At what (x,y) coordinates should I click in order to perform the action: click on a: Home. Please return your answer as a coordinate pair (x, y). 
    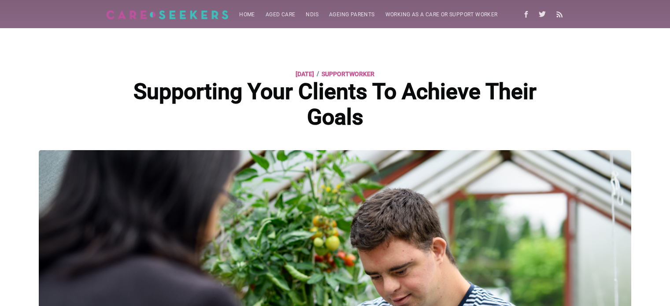
    Looking at the image, I should click on (247, 15).